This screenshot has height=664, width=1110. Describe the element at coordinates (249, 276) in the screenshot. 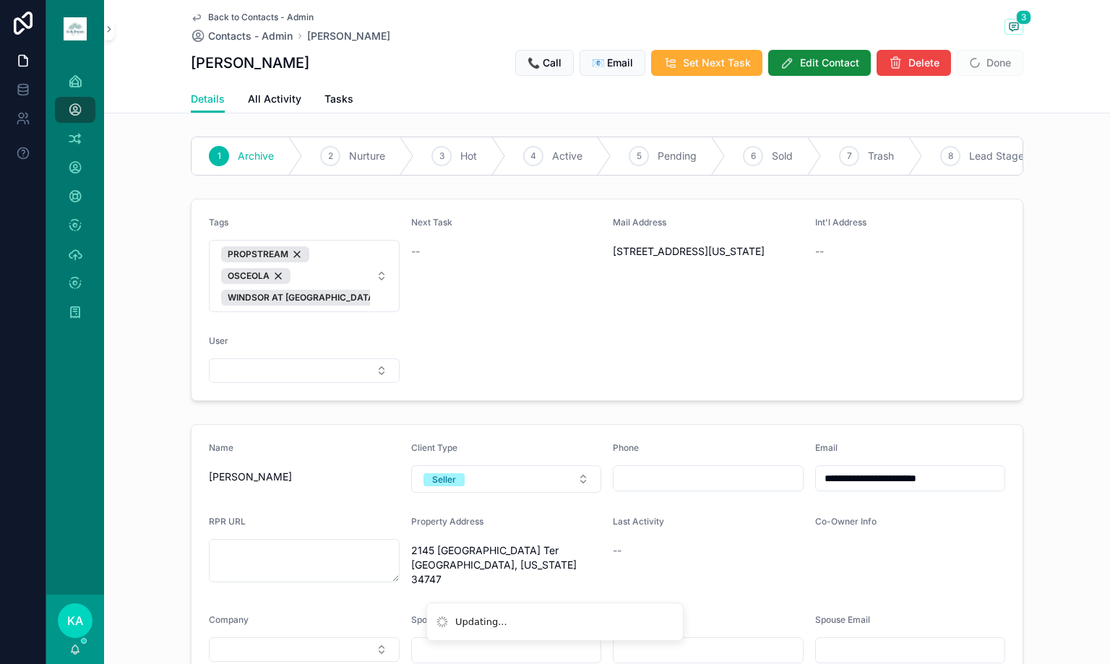

I see `span: OSCEOLA` at that location.